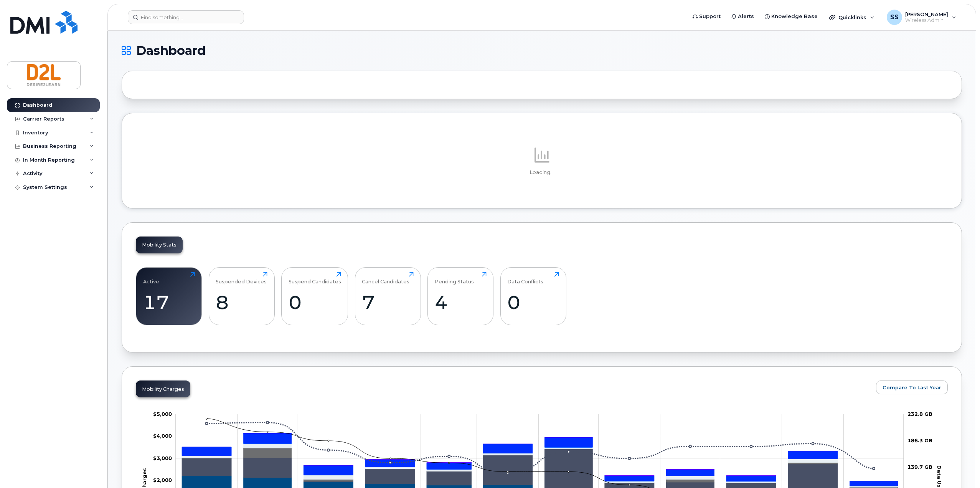 The width and height of the screenshot is (980, 488). Describe the element at coordinates (920, 466) in the screenshot. I see `tspan: 139.7 GB` at that location.